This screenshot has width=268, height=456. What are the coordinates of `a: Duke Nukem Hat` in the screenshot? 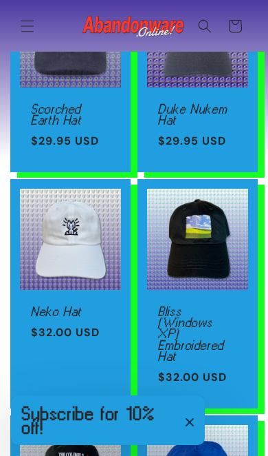 It's located at (197, 114).